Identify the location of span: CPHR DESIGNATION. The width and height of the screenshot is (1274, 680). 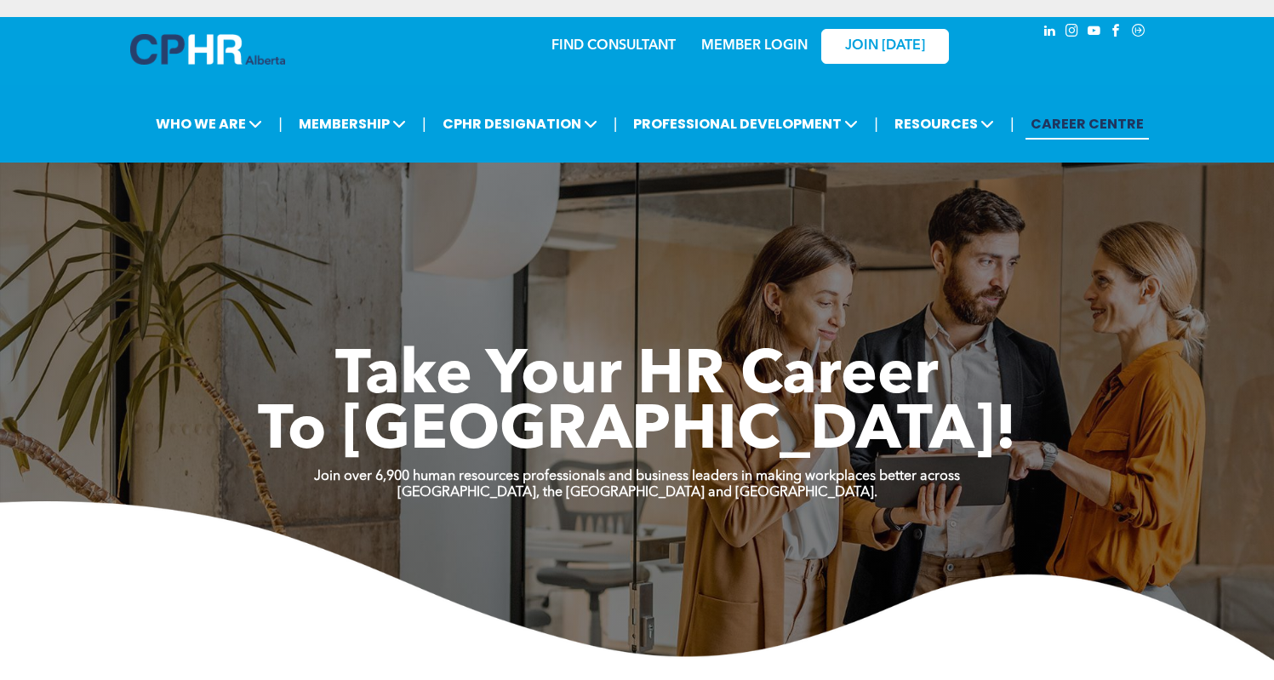
(520, 123).